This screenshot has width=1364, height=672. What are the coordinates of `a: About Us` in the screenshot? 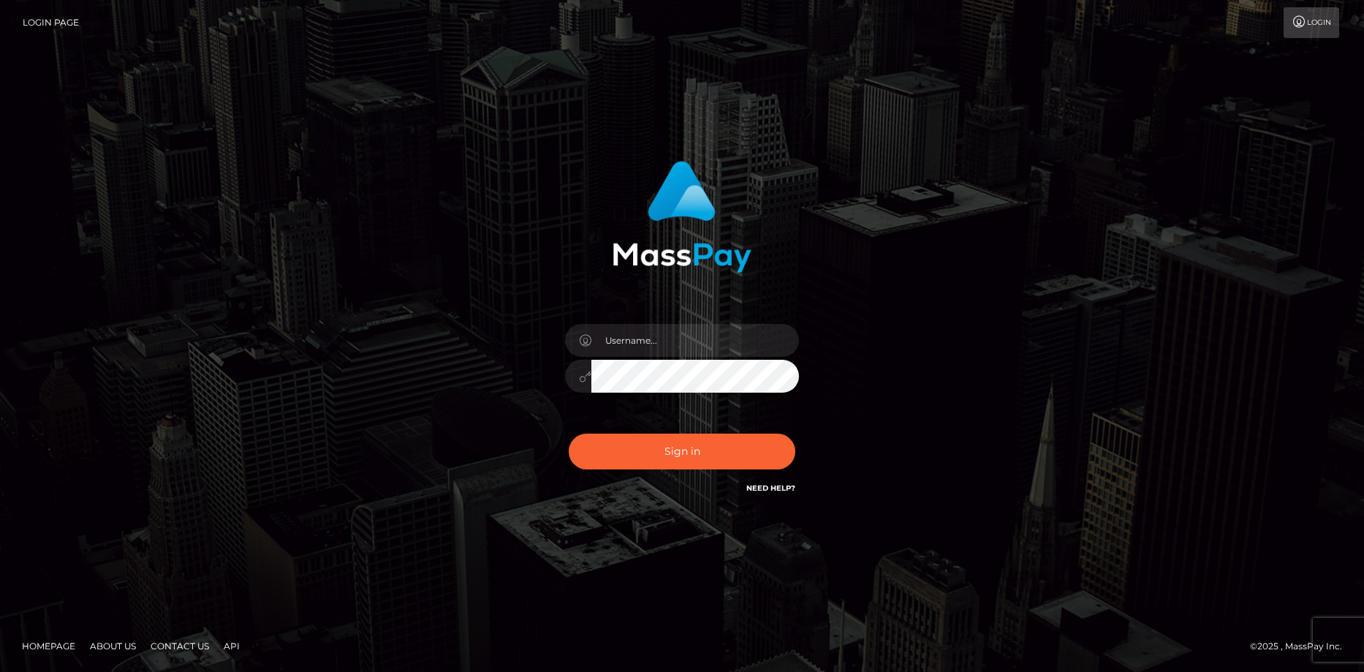 It's located at (113, 645).